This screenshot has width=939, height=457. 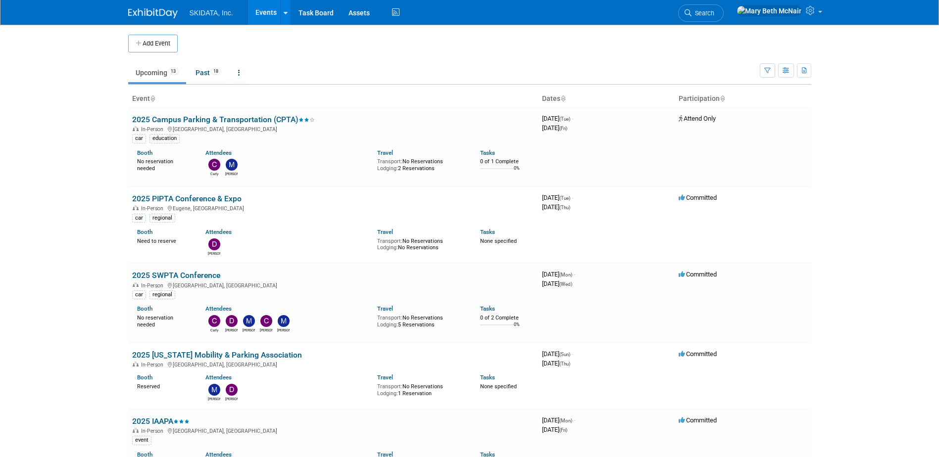 I want to click on th: Event, so click(x=333, y=99).